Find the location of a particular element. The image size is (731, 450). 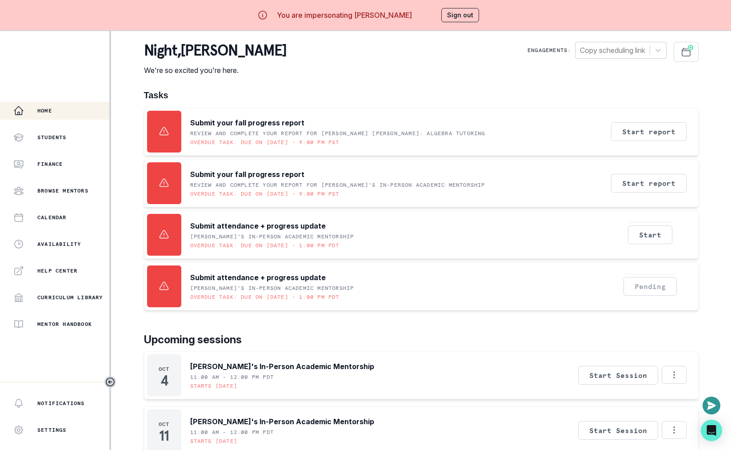

p: Availability is located at coordinates (59, 244).